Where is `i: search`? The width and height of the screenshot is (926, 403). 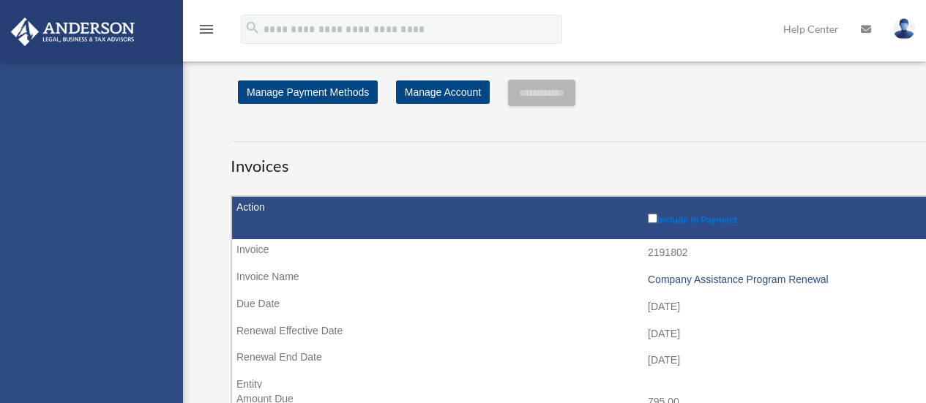 i: search is located at coordinates (252, 28).